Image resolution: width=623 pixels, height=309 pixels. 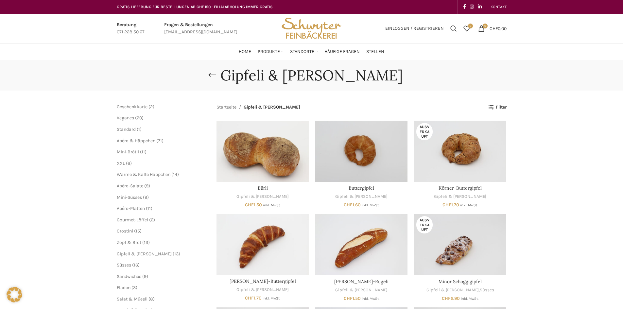 What do you see at coordinates (270, 52) in the screenshot?
I see `a: Produkte` at bounding box center [270, 52].